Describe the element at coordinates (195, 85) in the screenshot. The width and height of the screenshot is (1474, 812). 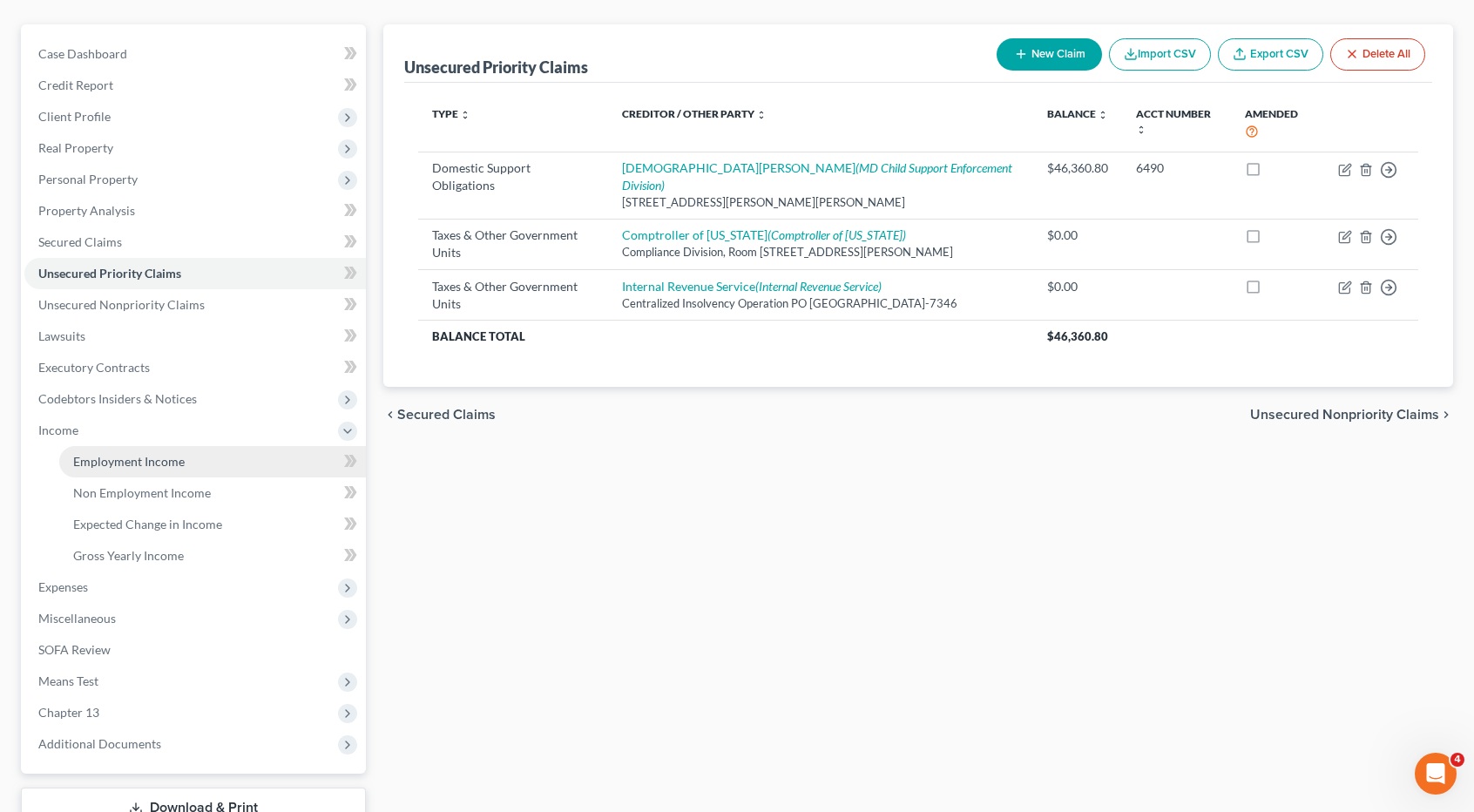
I see `a: Credit Report` at that location.